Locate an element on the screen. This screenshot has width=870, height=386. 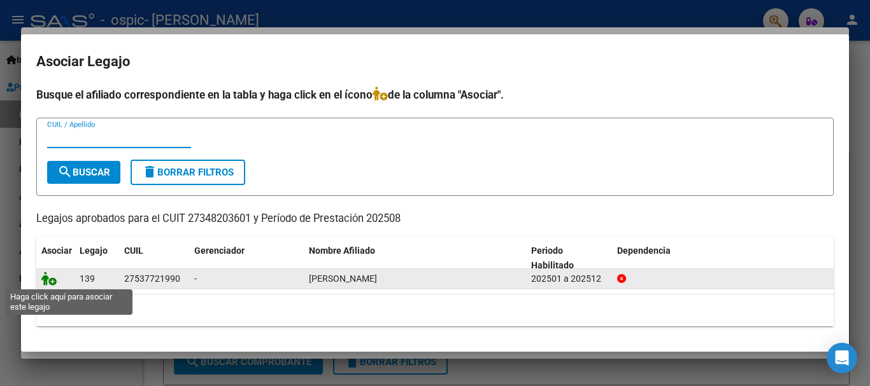
datatable-header-cell: Dependencia is located at coordinates (723, 259).